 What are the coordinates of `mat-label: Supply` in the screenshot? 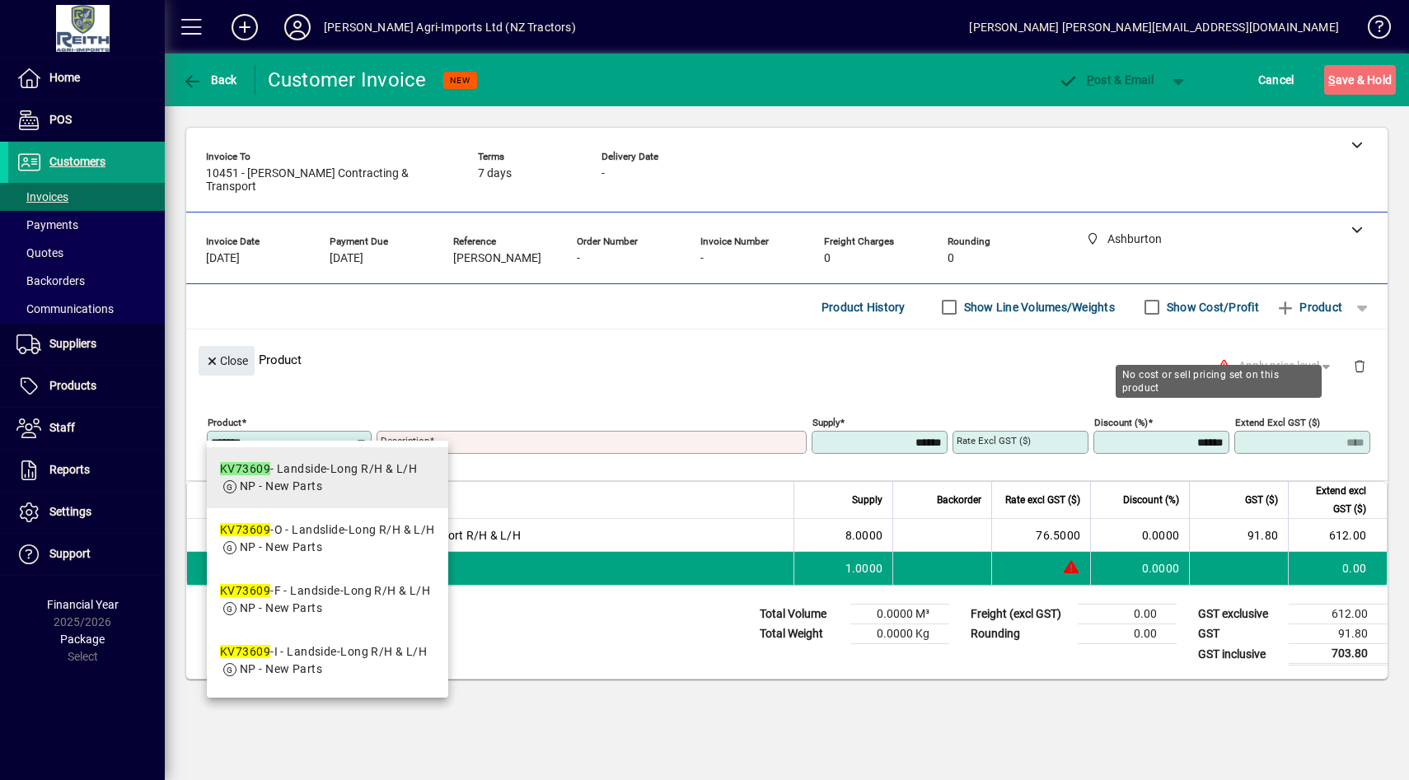 It's located at (825, 423).